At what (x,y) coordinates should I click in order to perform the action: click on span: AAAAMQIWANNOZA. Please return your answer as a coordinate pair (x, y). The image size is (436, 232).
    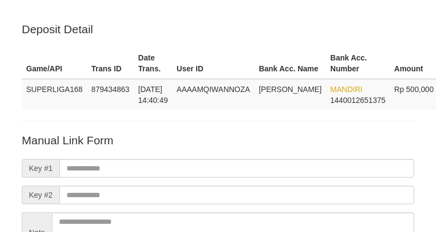
    Looking at the image, I should click on (213, 89).